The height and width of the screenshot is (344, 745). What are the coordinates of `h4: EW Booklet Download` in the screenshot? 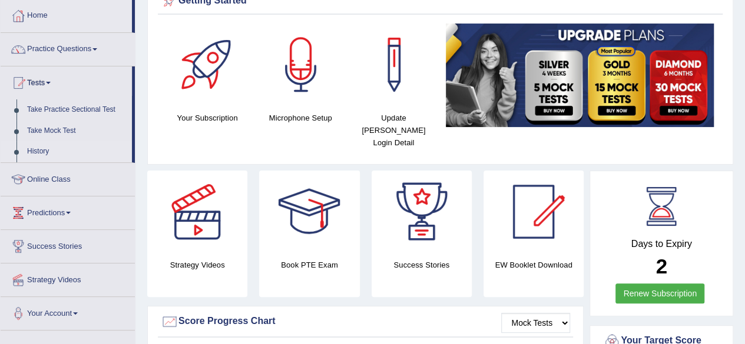 It's located at (533, 265).